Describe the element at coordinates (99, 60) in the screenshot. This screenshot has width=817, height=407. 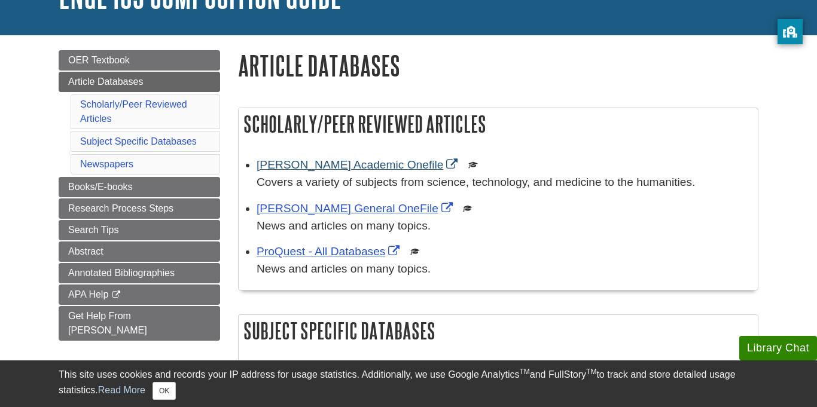
I see `span: OER Textbook` at that location.